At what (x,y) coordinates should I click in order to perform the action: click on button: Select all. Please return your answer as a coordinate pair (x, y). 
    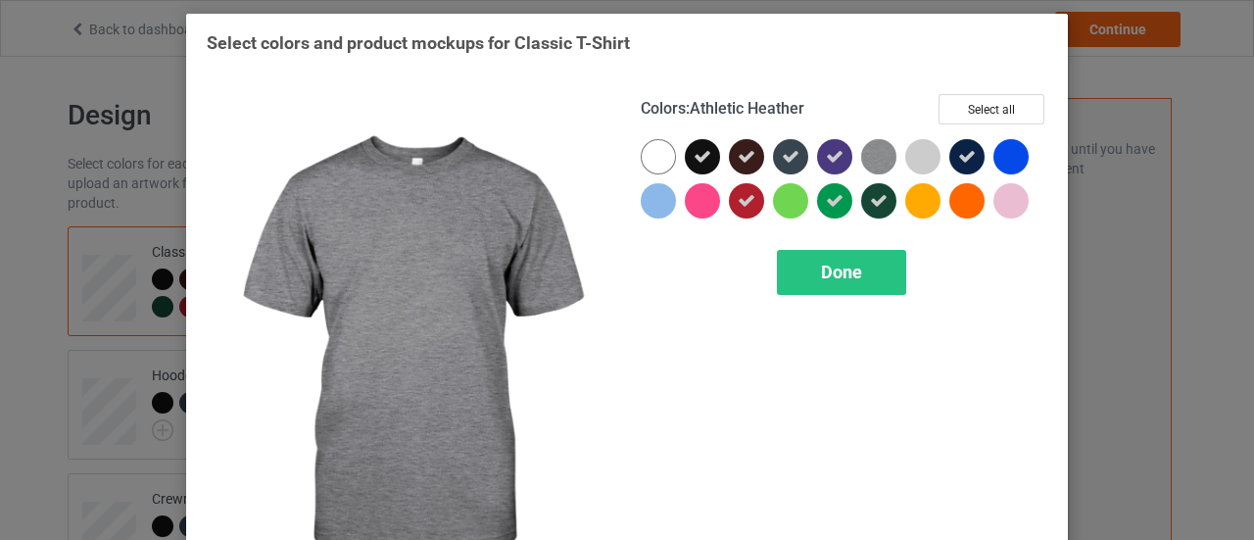
    Looking at the image, I should click on (991, 109).